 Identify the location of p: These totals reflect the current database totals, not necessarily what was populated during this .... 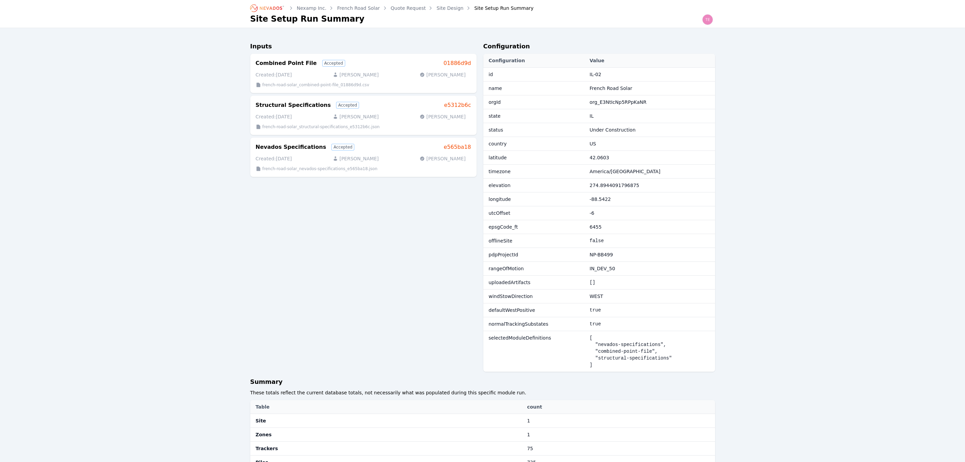
(483, 392).